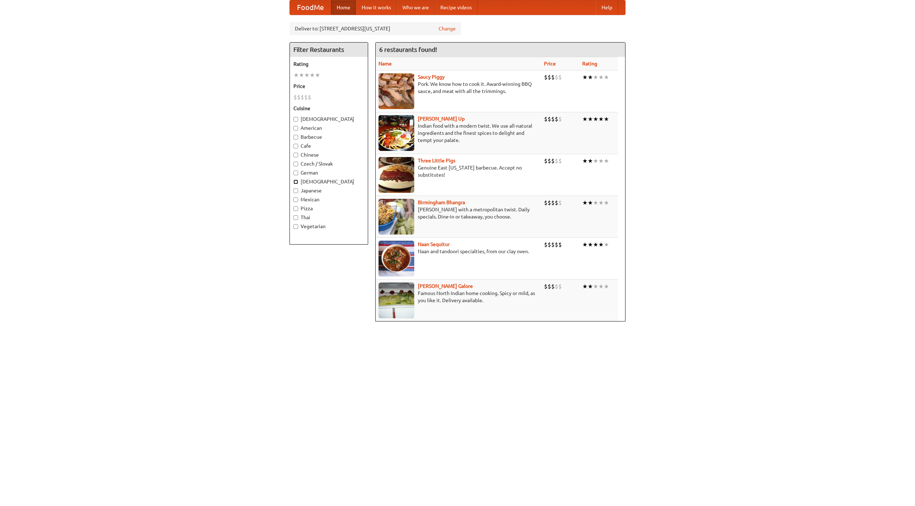 The image size is (915, 506). I want to click on img: curryup.jpg, so click(397, 133).